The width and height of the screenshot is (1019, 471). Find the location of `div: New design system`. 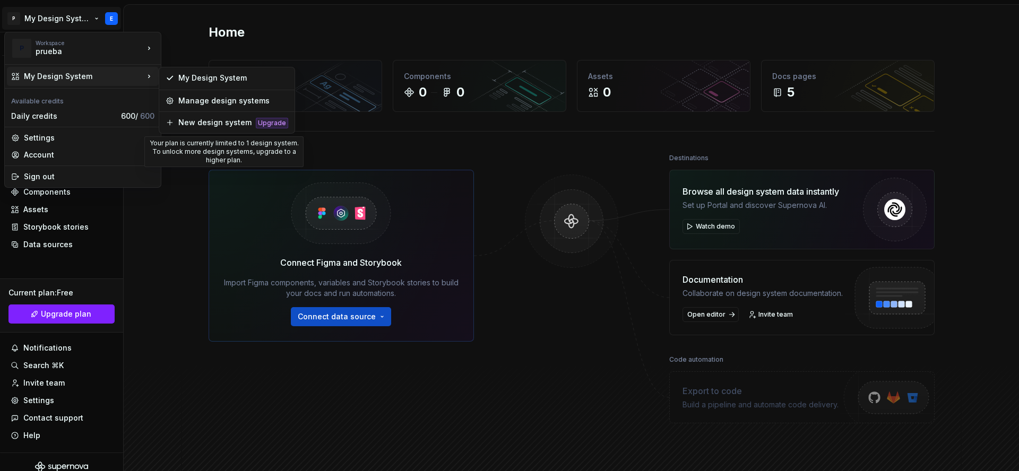

div: New design system is located at coordinates (215, 123).